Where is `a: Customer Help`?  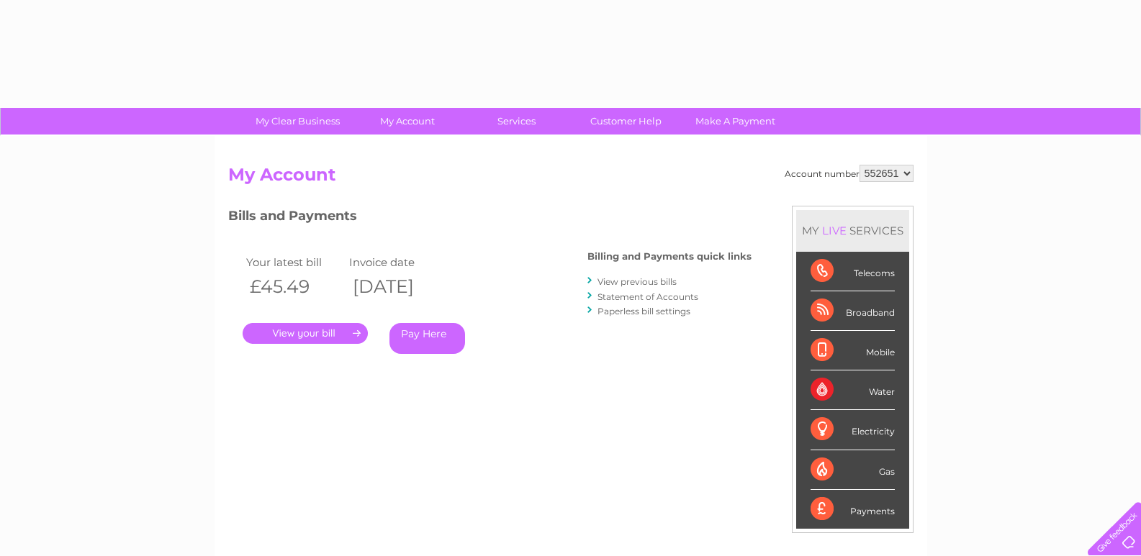 a: Customer Help is located at coordinates (625, 121).